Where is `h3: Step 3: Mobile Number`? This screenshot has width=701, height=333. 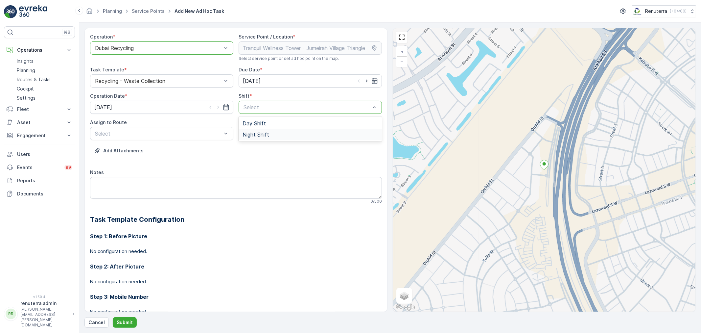
h3: Step 3: Mobile Number is located at coordinates (236, 297).